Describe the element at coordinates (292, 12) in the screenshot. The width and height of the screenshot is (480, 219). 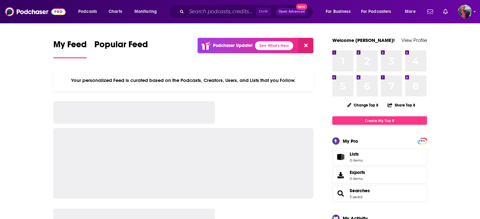
I see `span: Open Advanced` at that location.